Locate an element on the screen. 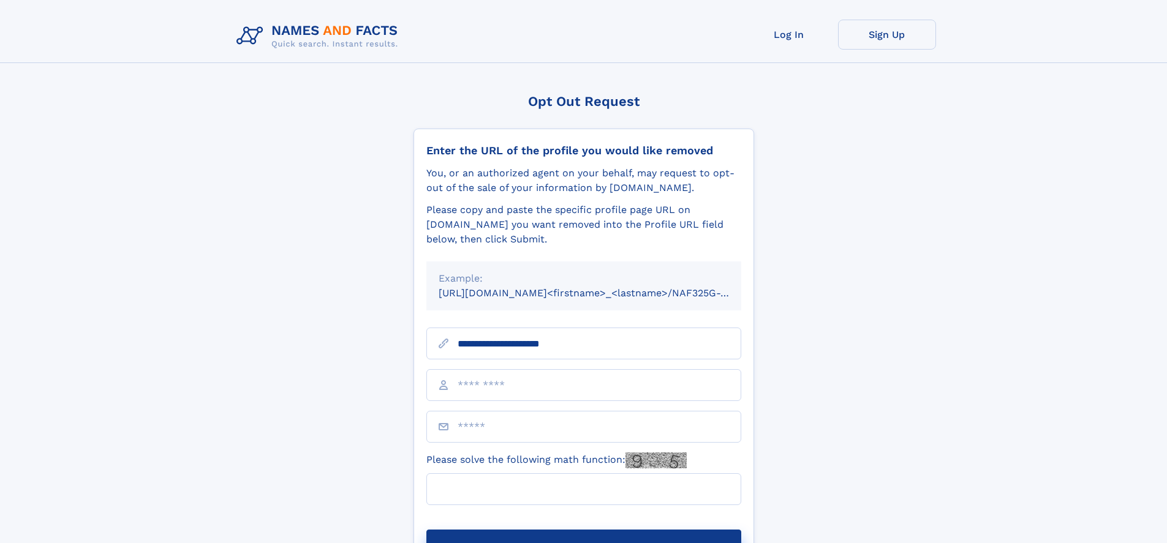  div: Enter the URL of the profile you would like removed is located at coordinates (584, 151).